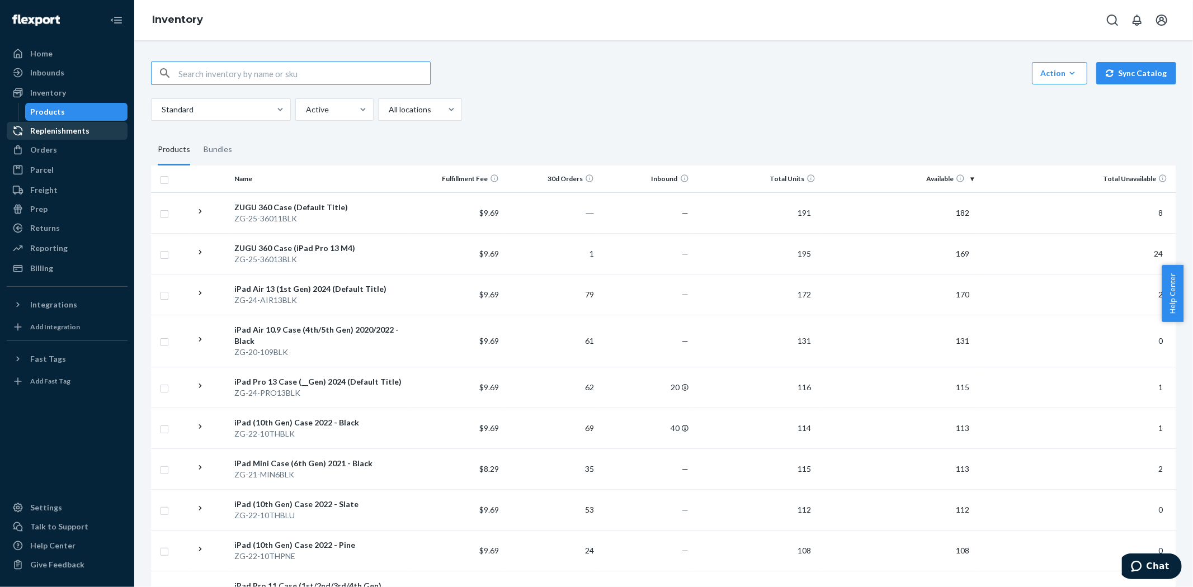  Describe the element at coordinates (551, 179) in the screenshot. I see `th: 30d Orders` at that location.